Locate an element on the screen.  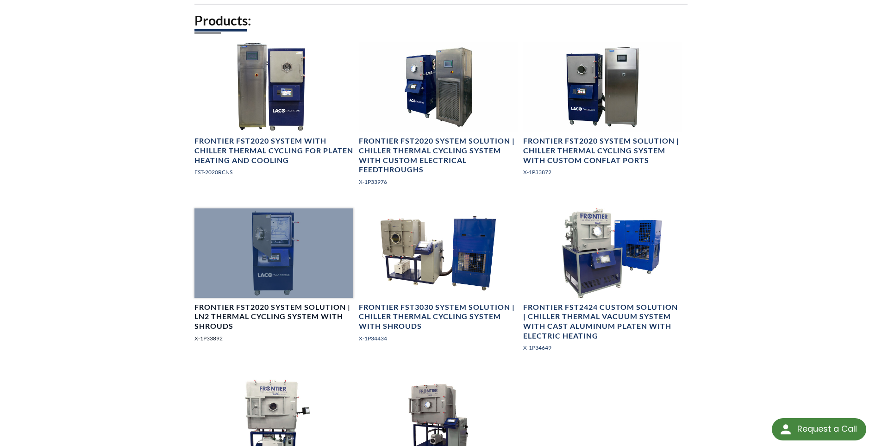
p: X-1P33976 is located at coordinates (438, 182).